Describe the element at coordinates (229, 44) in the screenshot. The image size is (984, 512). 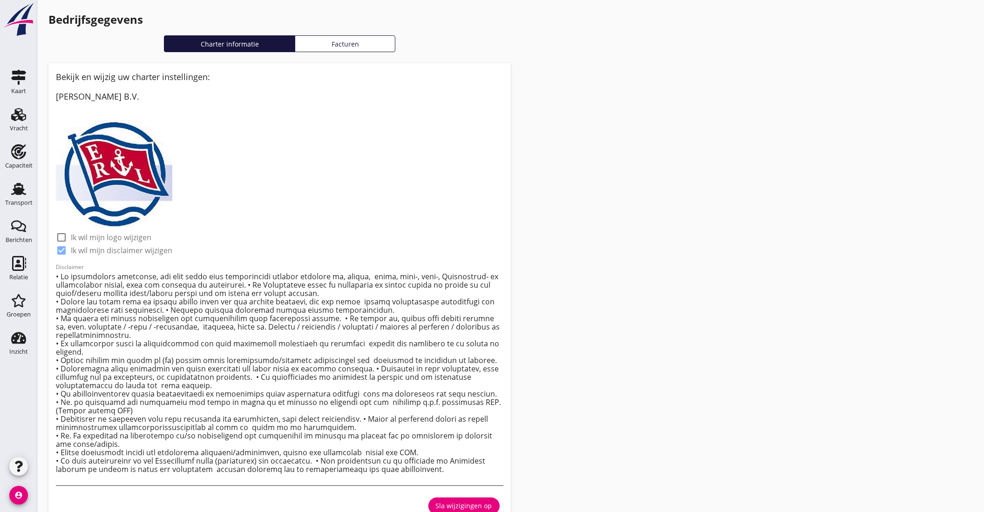
I see `div: Charter informatie` at that location.